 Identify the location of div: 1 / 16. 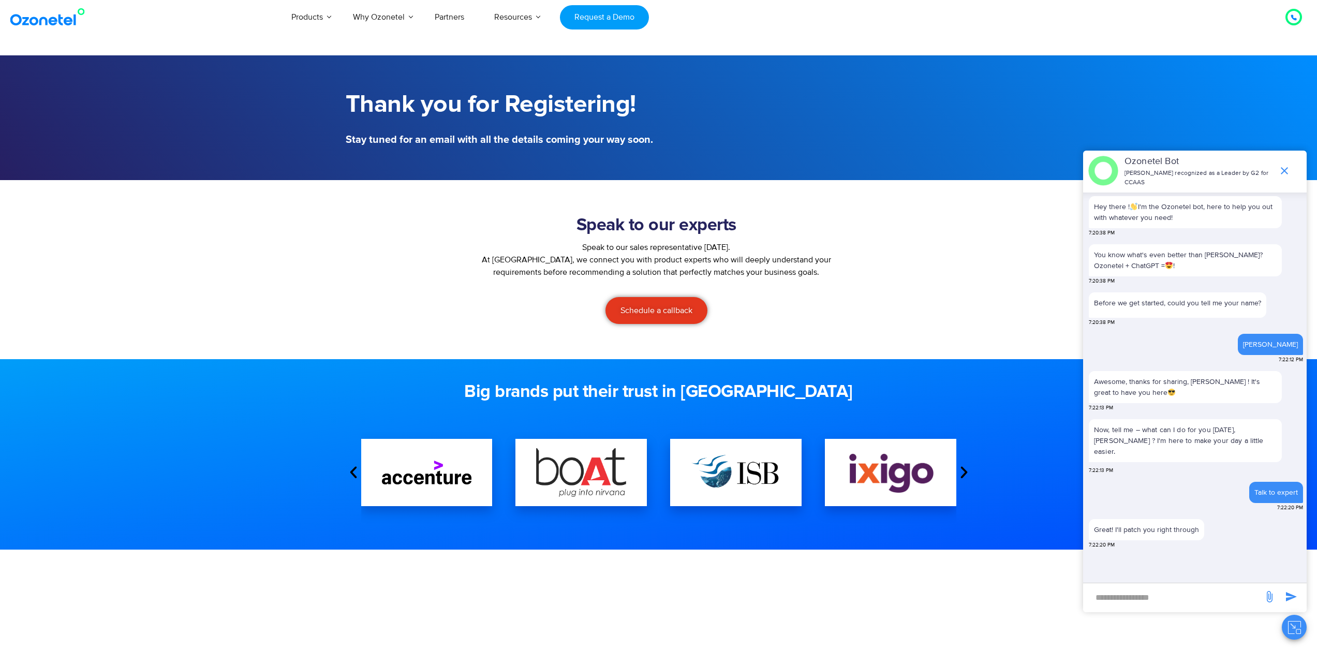
(427, 472).